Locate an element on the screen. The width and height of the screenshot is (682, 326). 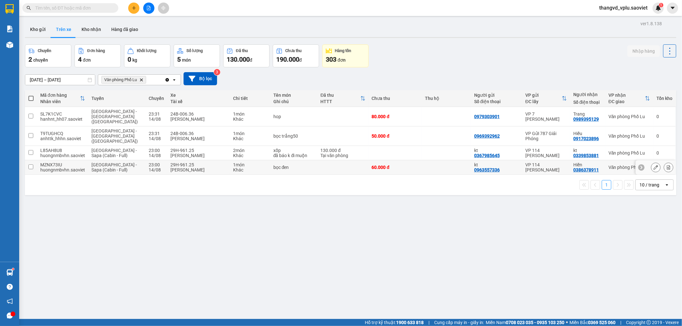
span: chuyến is located at coordinates (41, 60).